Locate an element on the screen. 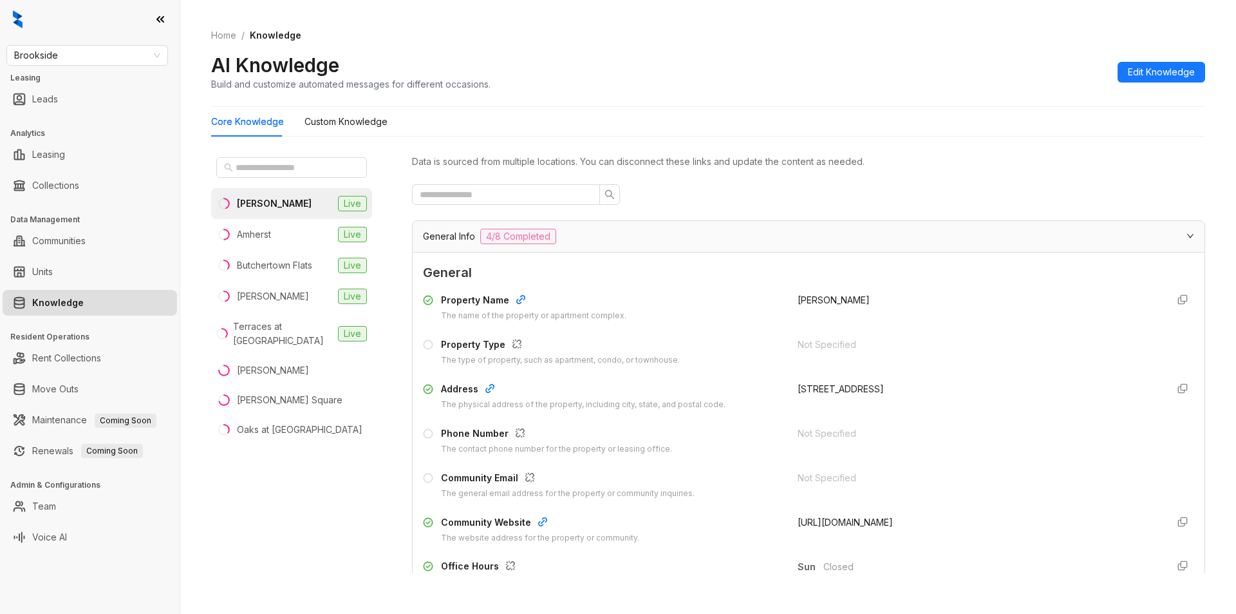 Image resolution: width=1236 pixels, height=614 pixels. li: Rent Collections is located at coordinates (89, 358).